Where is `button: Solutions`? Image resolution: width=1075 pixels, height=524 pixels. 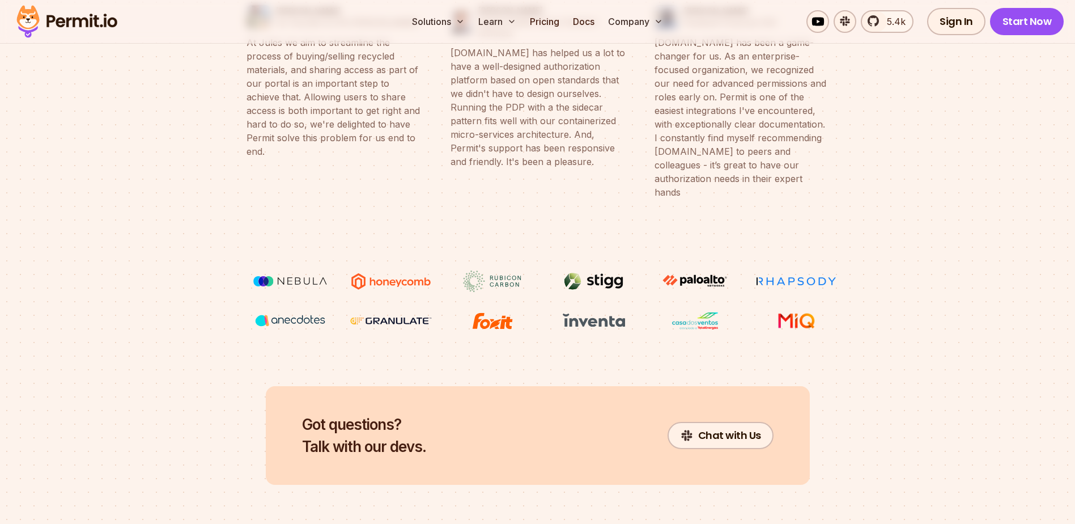 button: Solutions is located at coordinates (438, 22).